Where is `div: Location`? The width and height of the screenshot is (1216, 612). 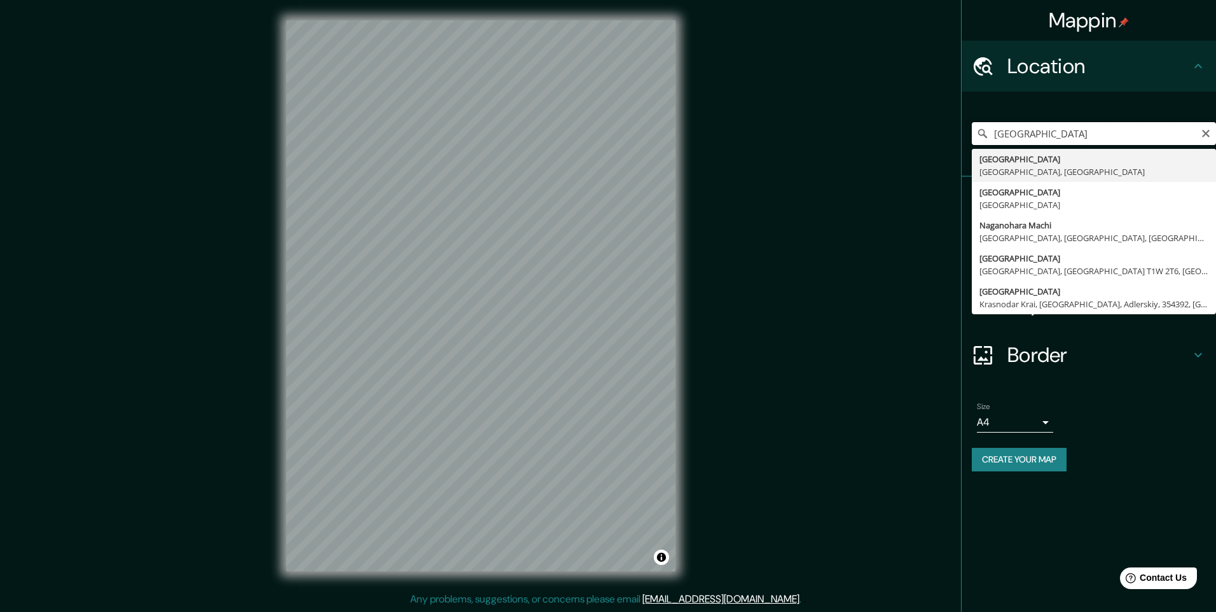
div: Location is located at coordinates (1089, 66).